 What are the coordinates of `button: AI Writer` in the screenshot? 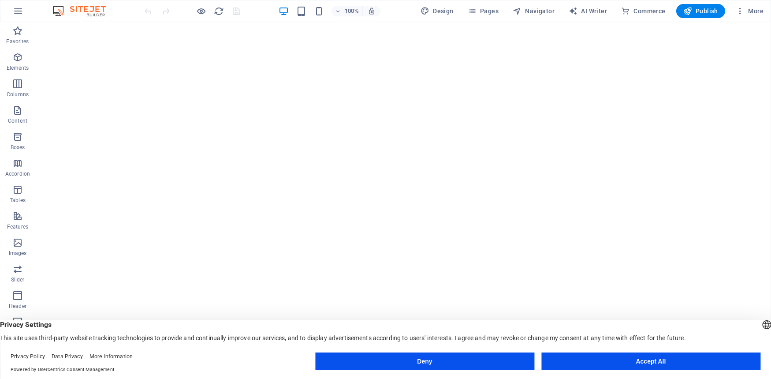 It's located at (588, 11).